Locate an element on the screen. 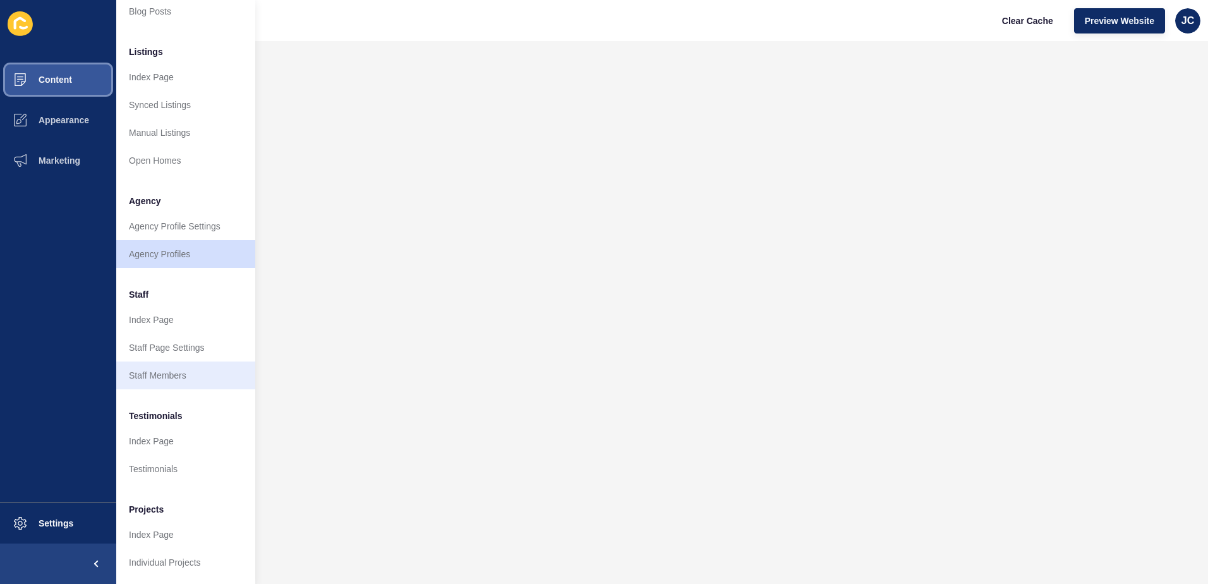 The width and height of the screenshot is (1208, 584). a: Staff Members is located at coordinates (186, 375).